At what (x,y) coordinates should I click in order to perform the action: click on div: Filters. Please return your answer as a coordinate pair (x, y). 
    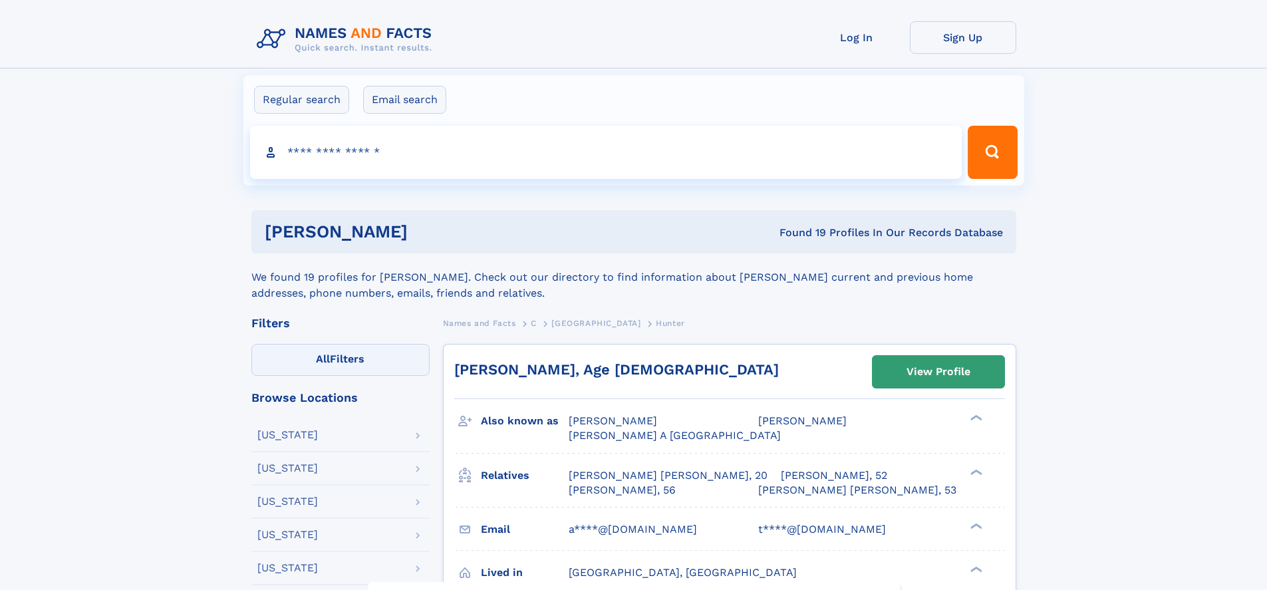
    Looking at the image, I should click on (340, 323).